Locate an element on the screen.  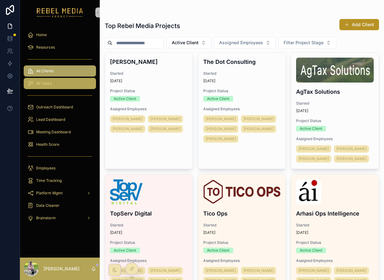
span: Outreach Dashboard is located at coordinates (55, 107).